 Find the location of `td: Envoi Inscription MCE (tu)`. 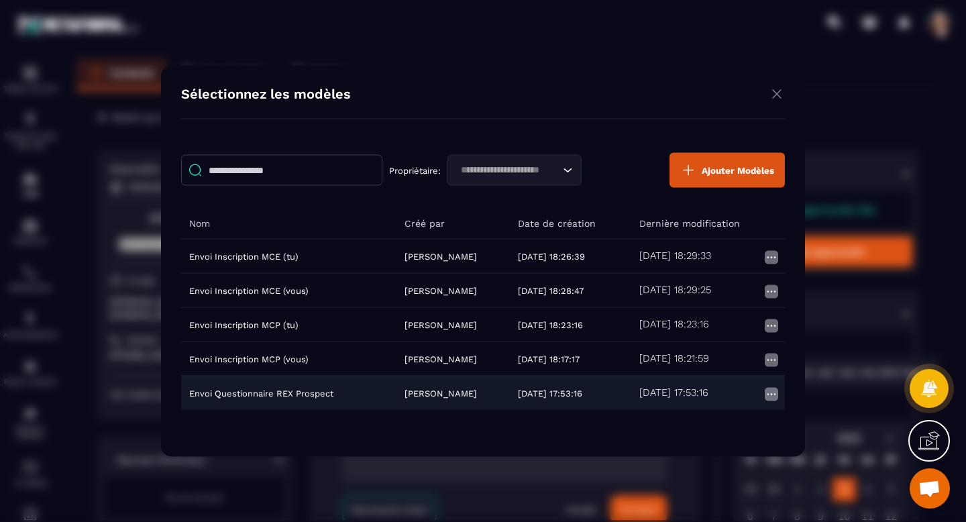

td: Envoi Inscription MCE (tu) is located at coordinates (288, 256).